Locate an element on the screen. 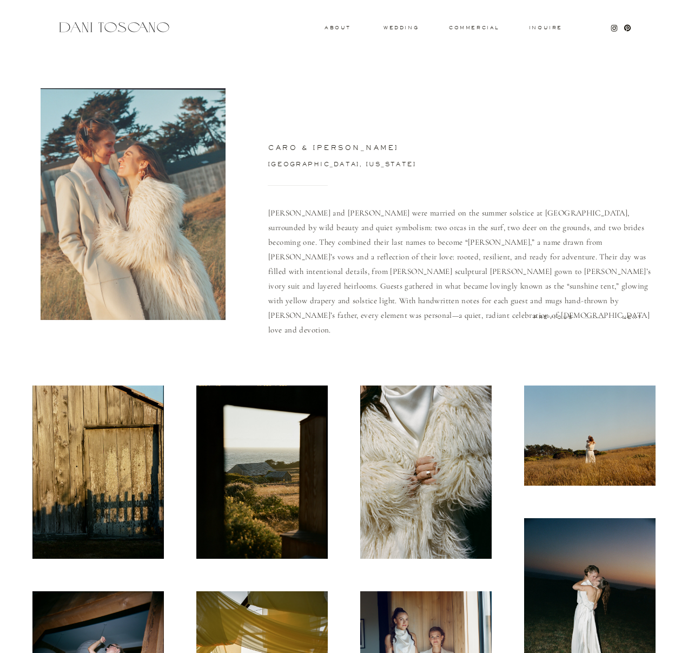  h3: About is located at coordinates (337, 27).